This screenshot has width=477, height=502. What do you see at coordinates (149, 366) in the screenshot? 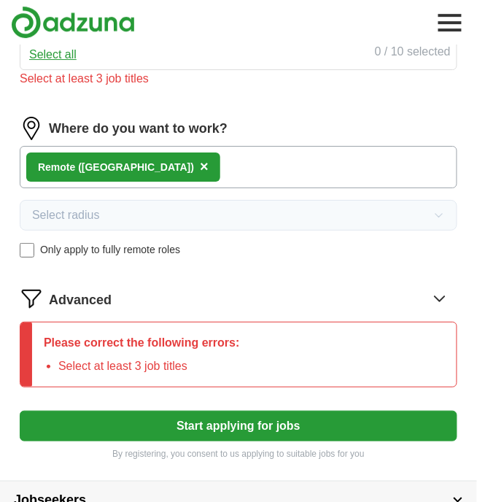
I see `li: Select at least 3 job titles` at bounding box center [149, 366].